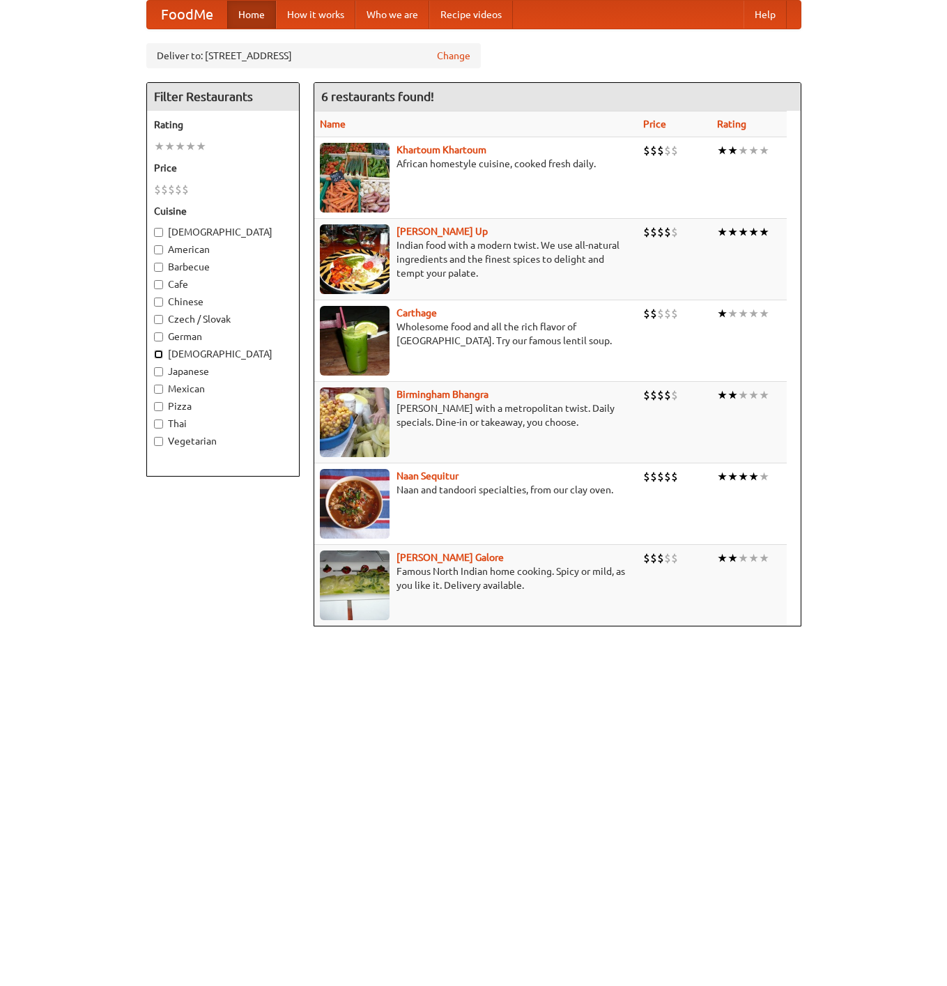  I want to click on b: Naan Sequitur, so click(427, 476).